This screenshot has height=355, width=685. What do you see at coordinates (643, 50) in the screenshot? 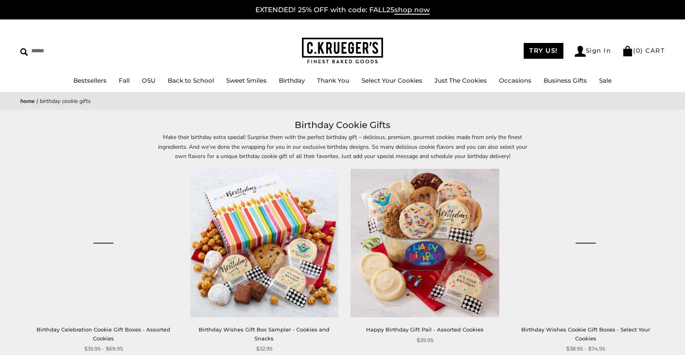
I see `a: (0) CART` at bounding box center [643, 50].